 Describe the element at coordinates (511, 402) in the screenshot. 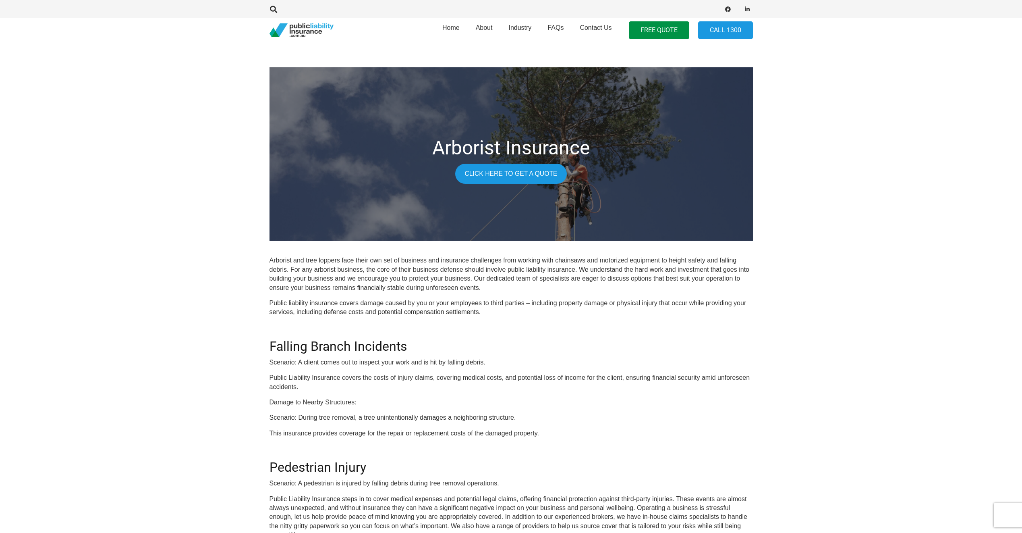

I see `p: Damage to Nearby Structures:` at that location.